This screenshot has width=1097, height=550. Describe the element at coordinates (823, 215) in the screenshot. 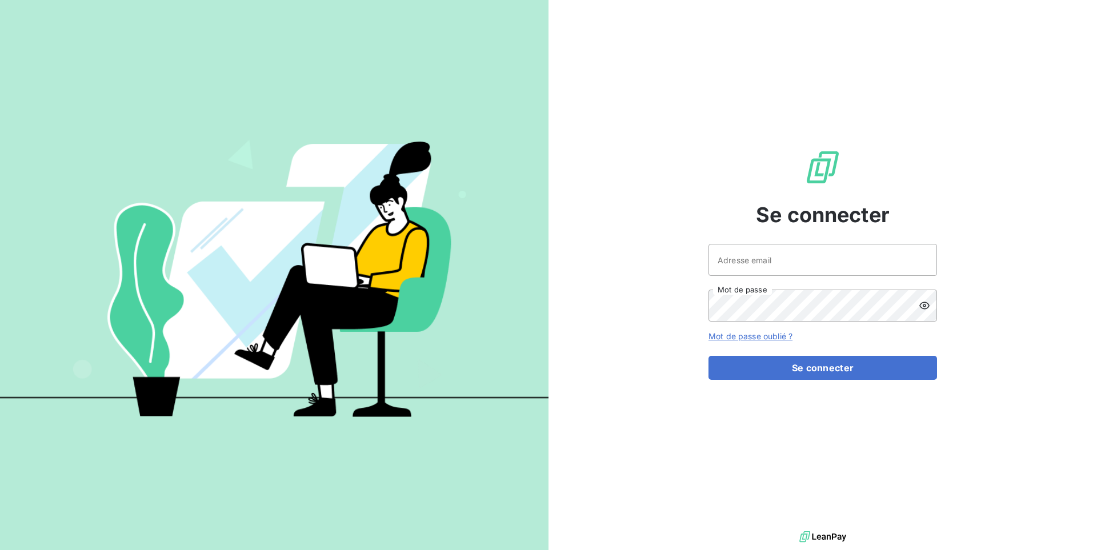

I see `span: Se connecter` at that location.